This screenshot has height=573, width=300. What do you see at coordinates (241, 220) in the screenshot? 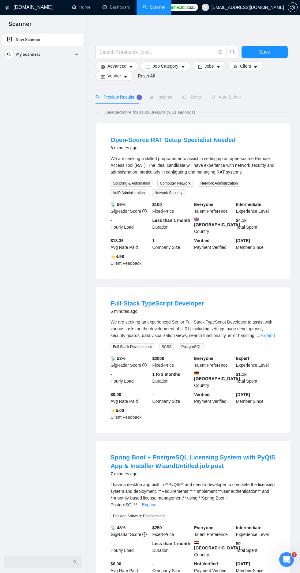
I see `b: $ 4.1k` at bounding box center [241, 220].